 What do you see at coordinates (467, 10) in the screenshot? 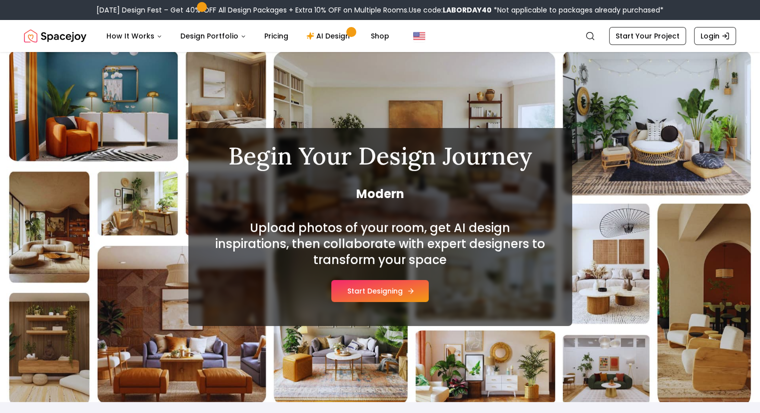
I see `b: LABORDAY40` at bounding box center [467, 10].